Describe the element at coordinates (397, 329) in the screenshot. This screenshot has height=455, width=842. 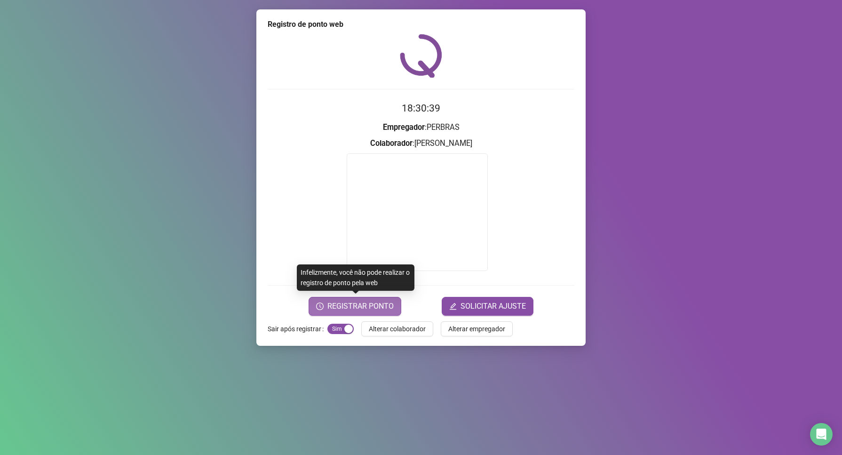
I see `button: Alterar colaborador` at that location.